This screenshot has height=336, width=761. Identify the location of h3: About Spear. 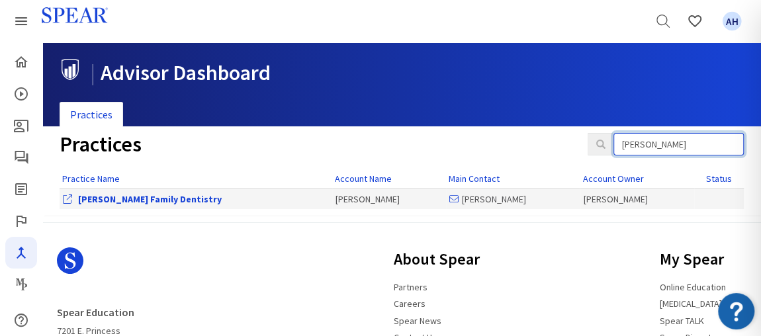
(450, 259).